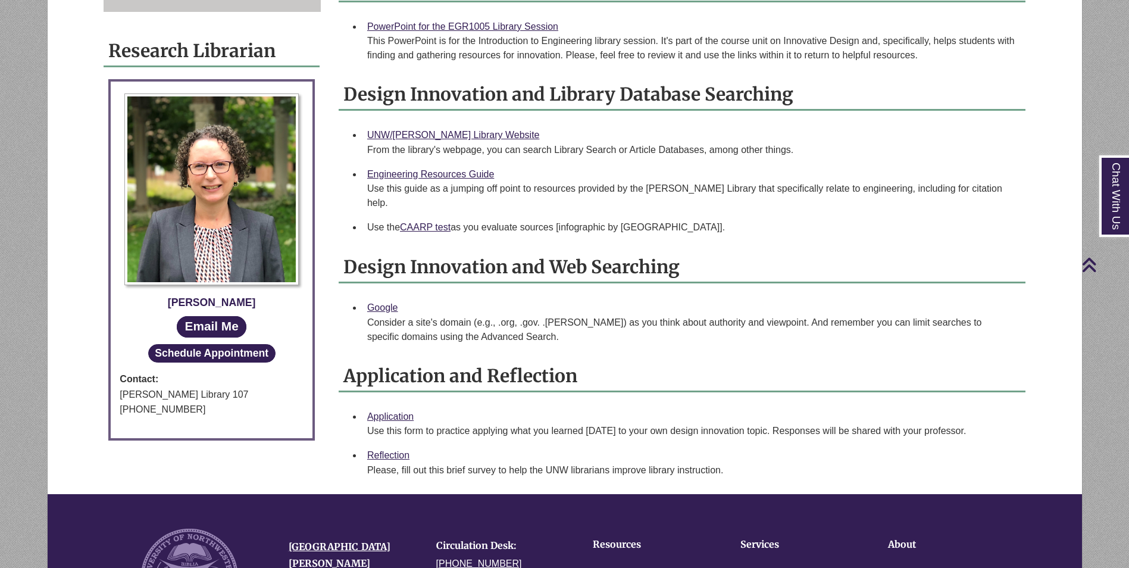 This screenshot has height=568, width=1129. Describe the element at coordinates (682, 376) in the screenshot. I see `h2: Application and Reflection` at that location.